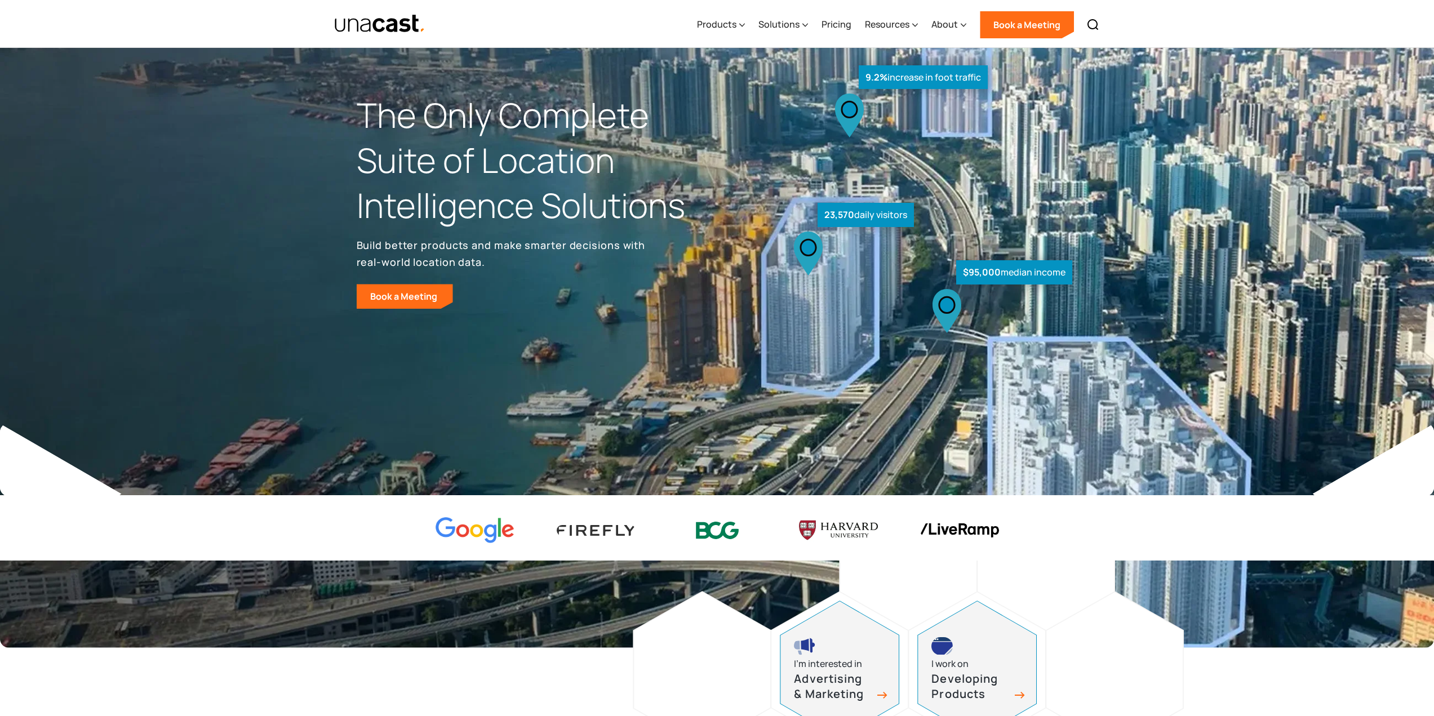 The width and height of the screenshot is (1434, 716). Describe the element at coordinates (971, 686) in the screenshot. I see `h3: Developing Products` at that location.